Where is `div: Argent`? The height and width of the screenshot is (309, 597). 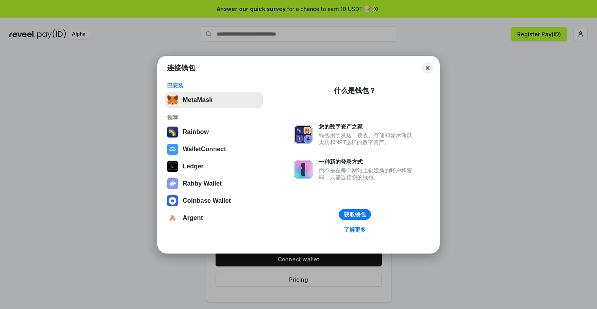 div: Argent is located at coordinates (193, 218).